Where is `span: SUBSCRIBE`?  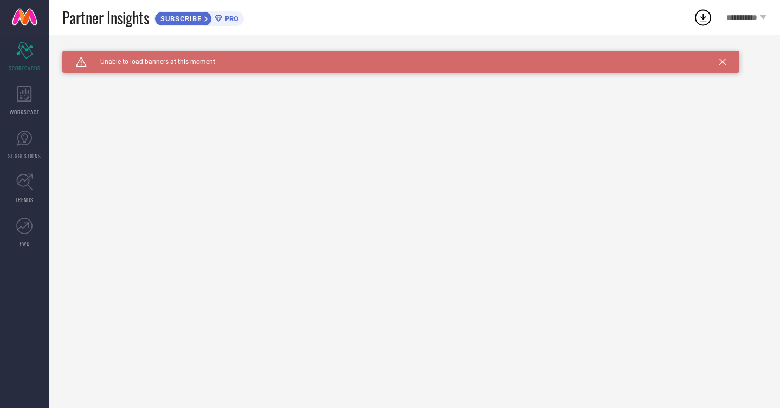
span: SUBSCRIBE is located at coordinates (179, 18).